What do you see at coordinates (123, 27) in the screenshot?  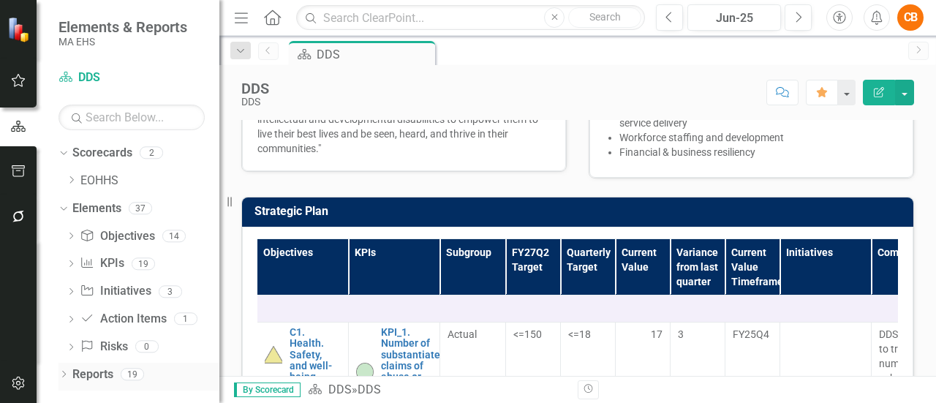 I see `span: Elements & Reports` at bounding box center [123, 27].